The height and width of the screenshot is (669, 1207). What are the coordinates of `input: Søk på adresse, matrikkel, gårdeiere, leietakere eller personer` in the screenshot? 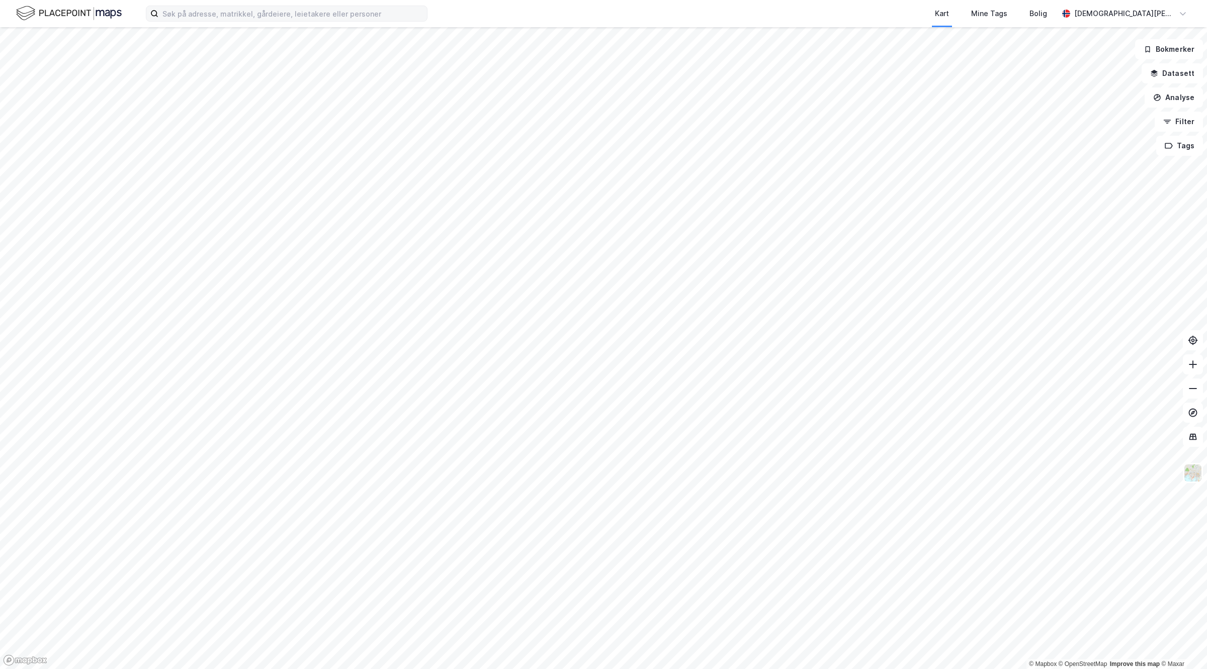 It's located at (293, 14).